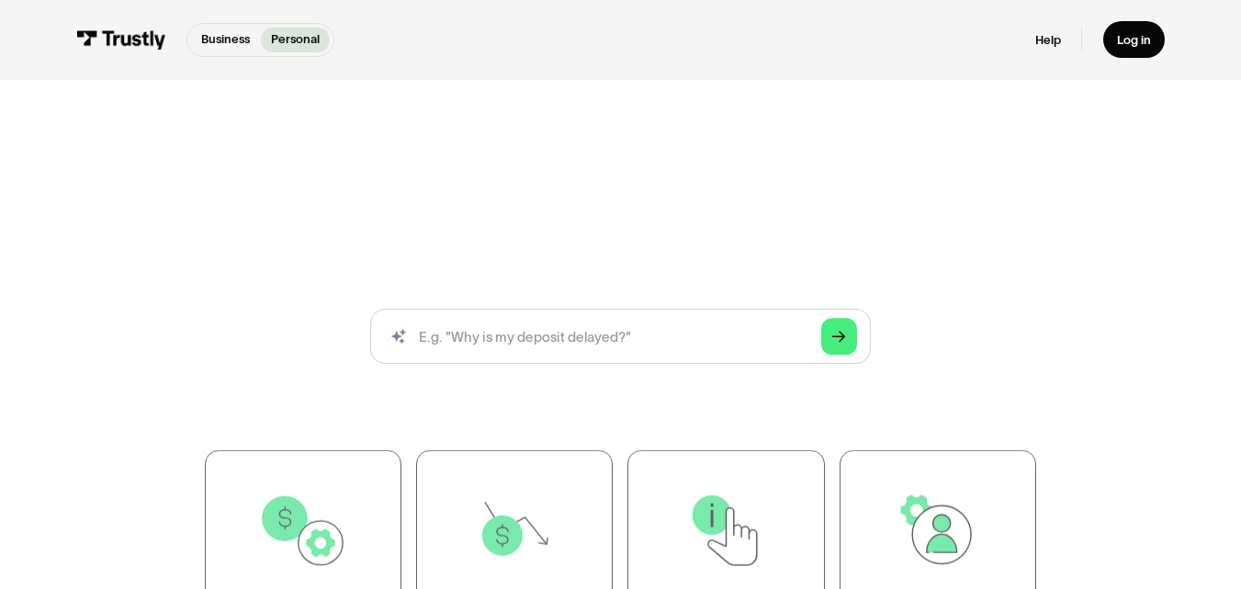 The width and height of the screenshot is (1241, 589). I want to click on p: Personal, so click(295, 39).